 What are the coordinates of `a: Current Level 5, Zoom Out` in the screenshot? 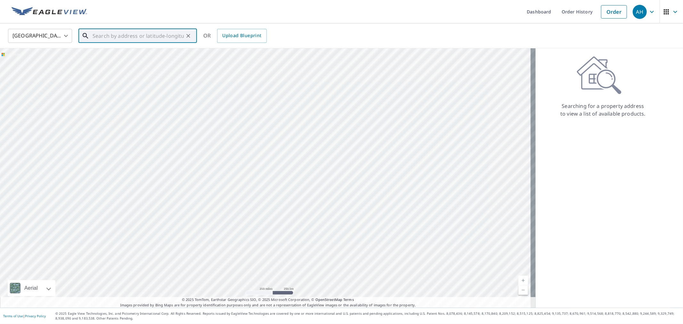 It's located at (524, 290).